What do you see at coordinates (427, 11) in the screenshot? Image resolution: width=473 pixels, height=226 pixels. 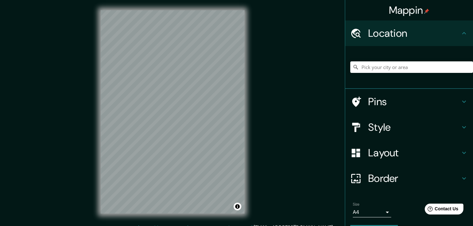 I see `img: pin-icon.png` at bounding box center [427, 11].